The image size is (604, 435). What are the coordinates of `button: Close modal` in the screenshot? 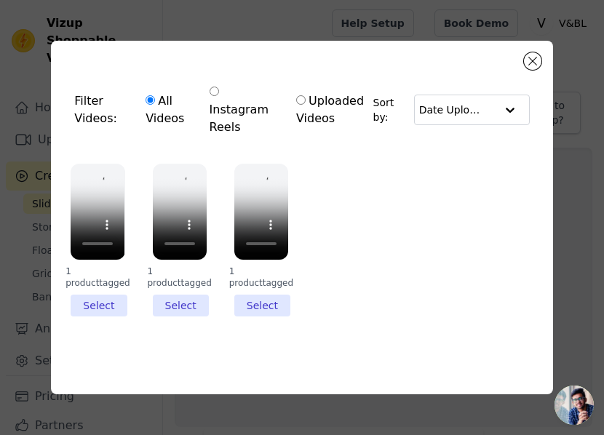 It's located at (533, 61).